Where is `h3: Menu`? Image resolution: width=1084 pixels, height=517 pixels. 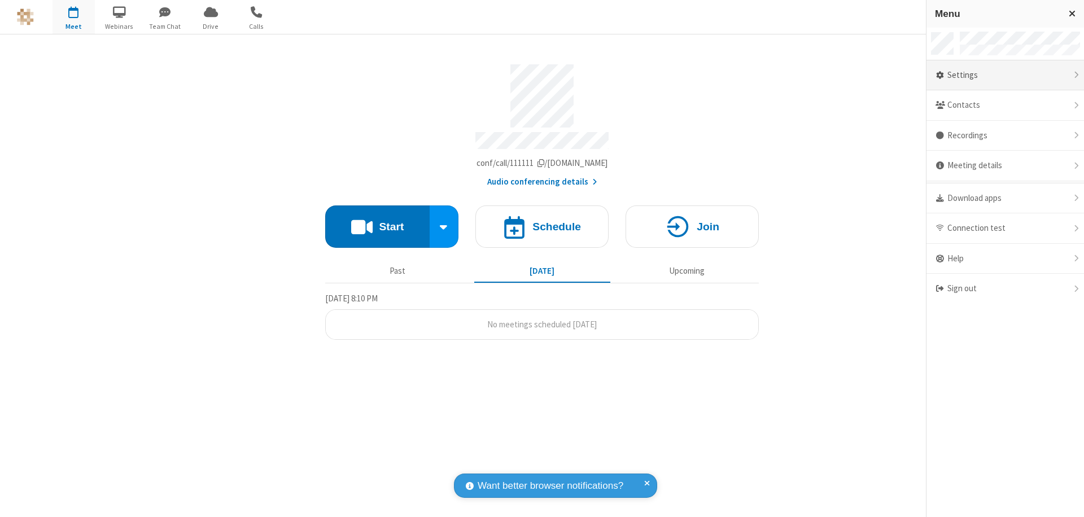 h3: Menu is located at coordinates (997, 14).